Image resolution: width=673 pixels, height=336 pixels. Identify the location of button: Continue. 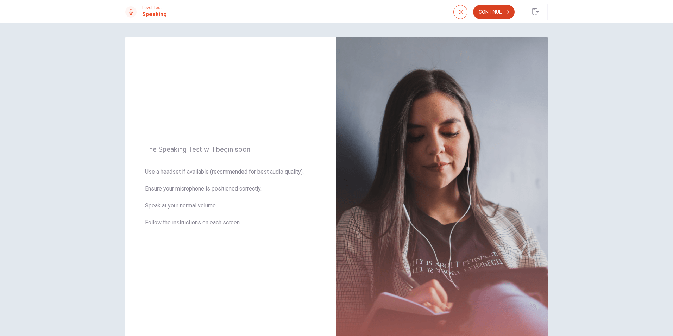
(494, 12).